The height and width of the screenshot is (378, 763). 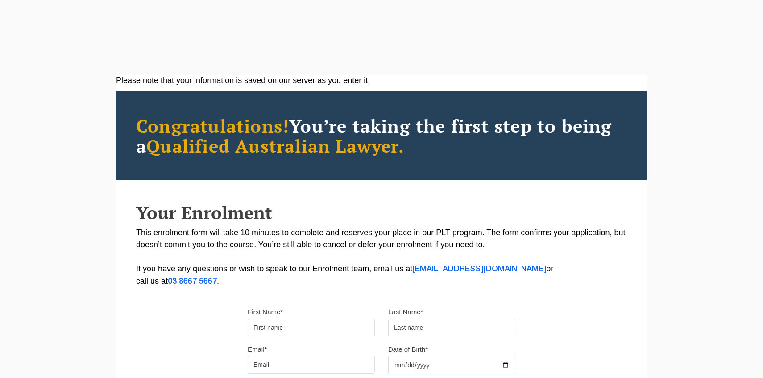 I want to click on p: This enrolment form will take 10 minutes to complete and reserves your place in our PLT program. ..., so click(x=381, y=257).